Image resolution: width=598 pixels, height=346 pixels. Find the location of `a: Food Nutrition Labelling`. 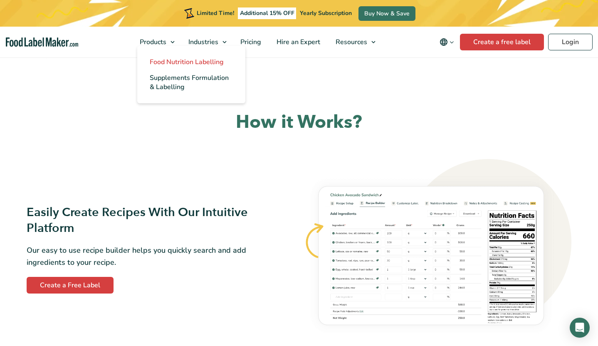

a: Food Nutrition Labelling is located at coordinates (191, 62).